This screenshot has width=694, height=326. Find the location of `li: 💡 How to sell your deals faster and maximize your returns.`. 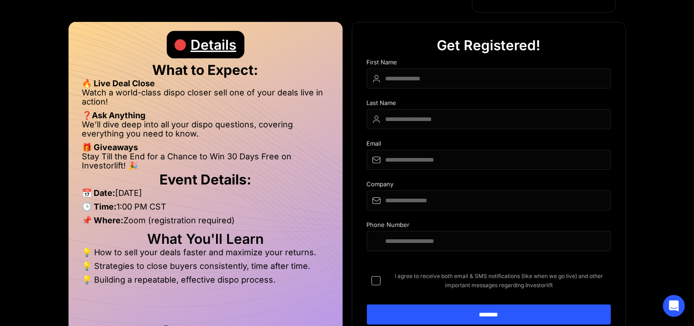

li: 💡 How to sell your deals faster and maximize your returns. is located at coordinates (206, 255).